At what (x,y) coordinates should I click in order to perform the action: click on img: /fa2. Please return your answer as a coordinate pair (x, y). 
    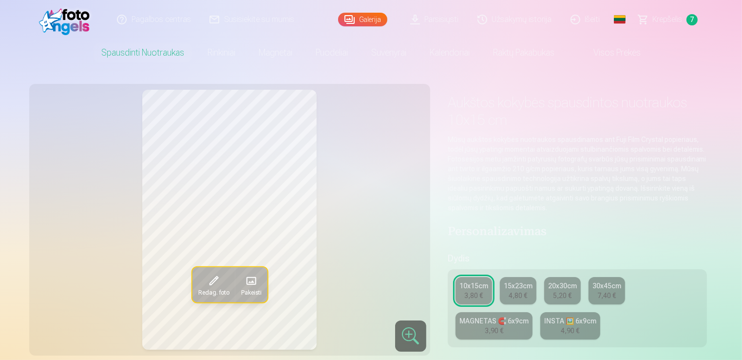
    Looking at the image, I should click on (67, 19).